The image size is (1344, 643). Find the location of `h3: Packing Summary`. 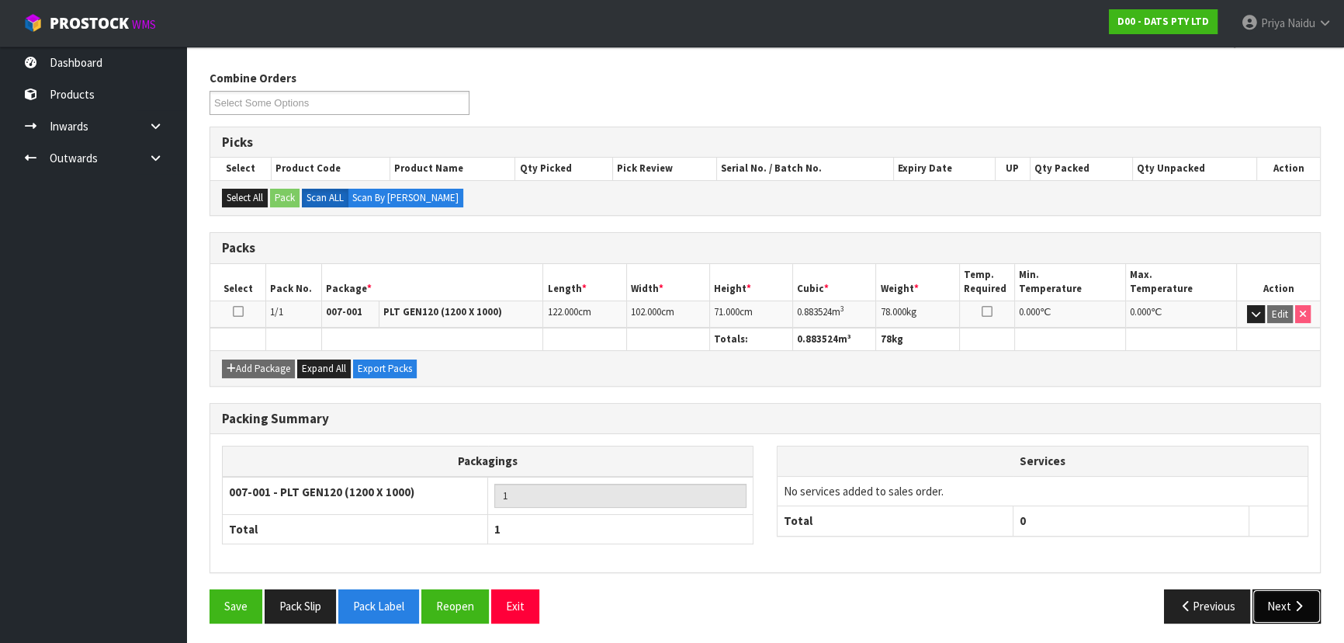

h3: Packing Summary is located at coordinates (765, 418).